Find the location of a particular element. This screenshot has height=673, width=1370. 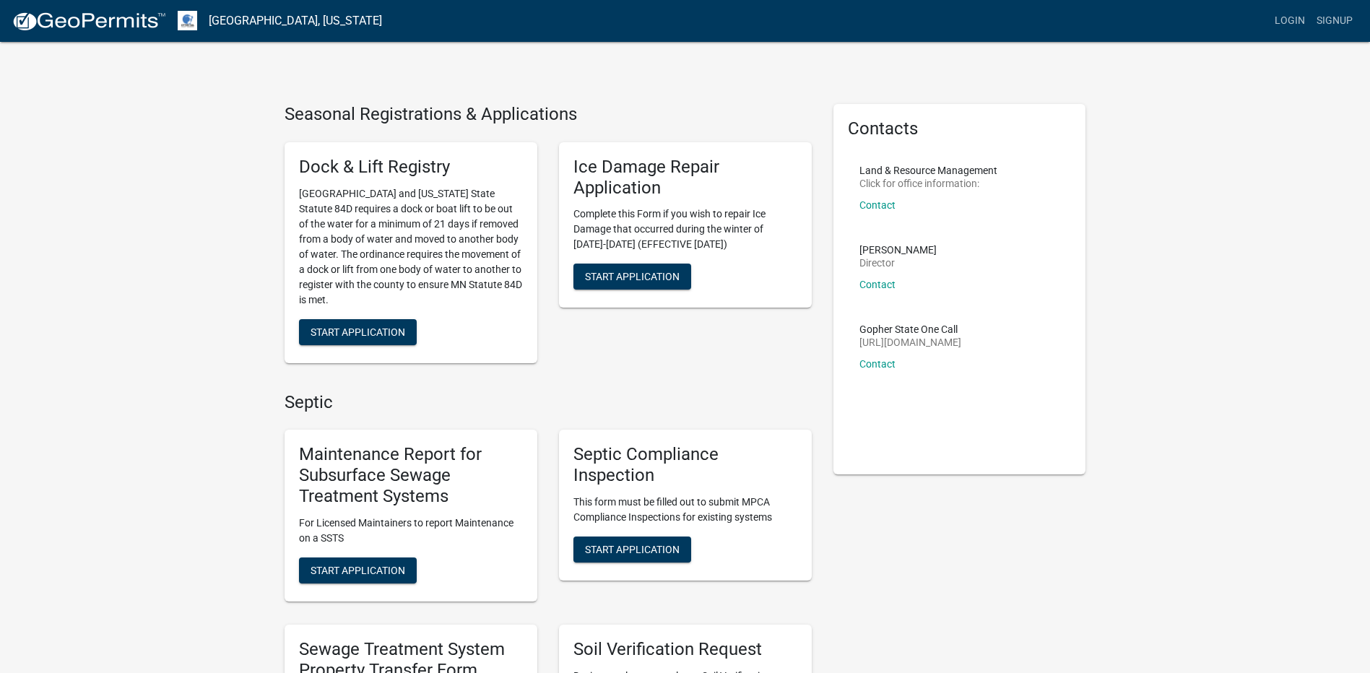

p: Click for office information: is located at coordinates (928, 183).